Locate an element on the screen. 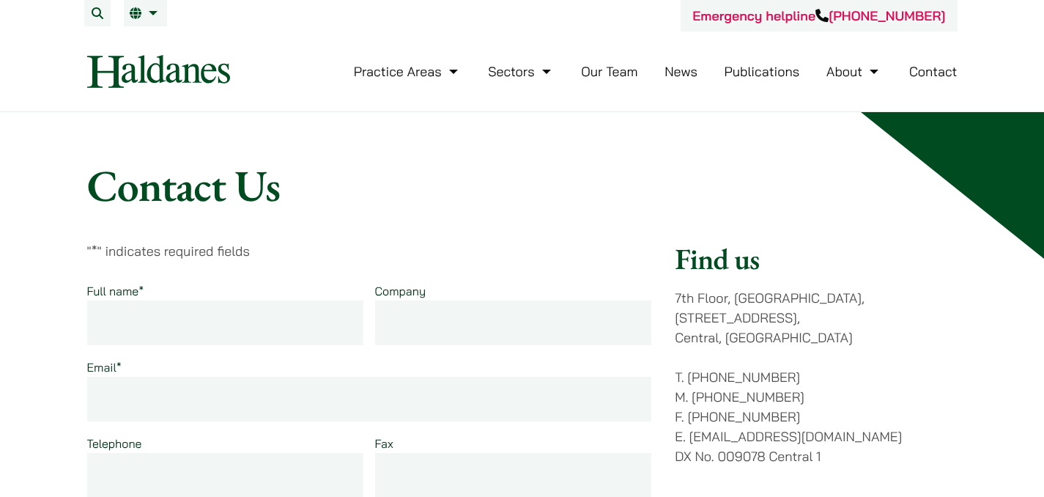 This screenshot has width=1044, height=497. a: EN is located at coordinates (145, 13).